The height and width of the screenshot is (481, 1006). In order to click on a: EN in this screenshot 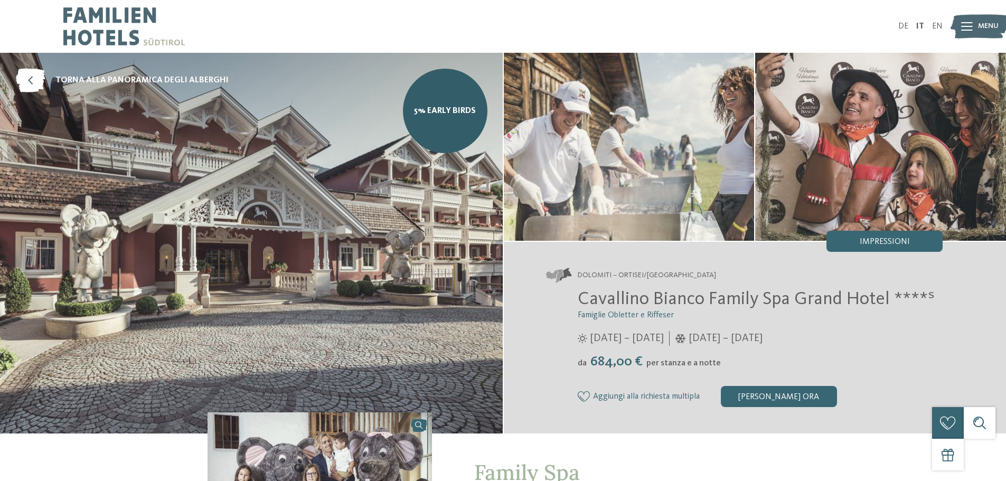, I will do `click(937, 26)`.